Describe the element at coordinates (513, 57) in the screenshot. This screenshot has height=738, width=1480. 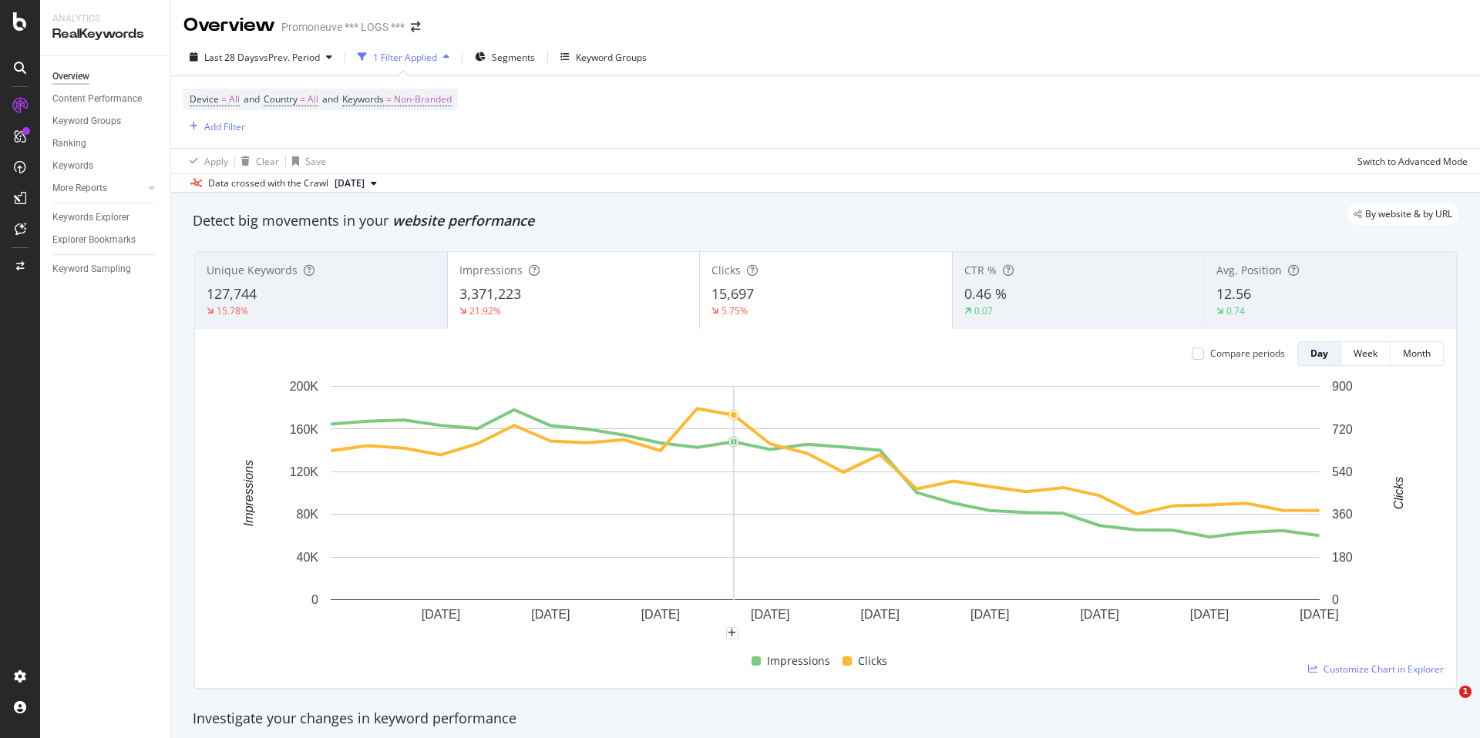
I see `span: Segments` at that location.